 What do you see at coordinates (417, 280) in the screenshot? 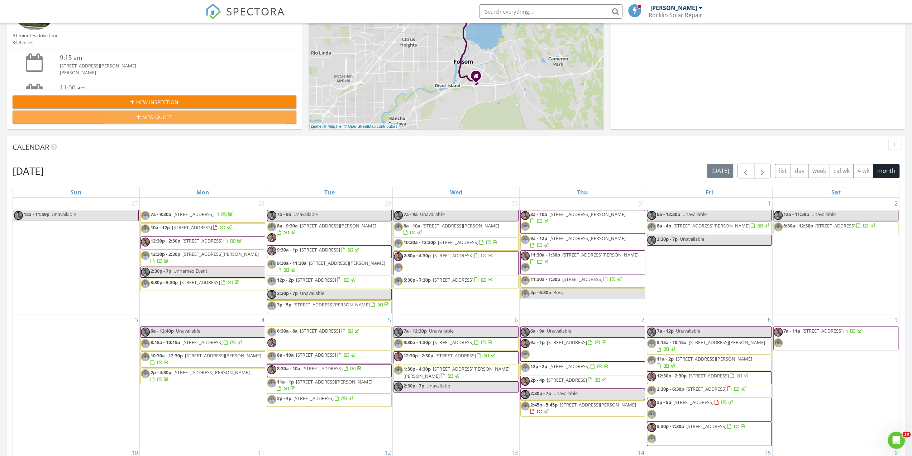
I see `span: 5:30p - 7:30p` at bounding box center [417, 280].